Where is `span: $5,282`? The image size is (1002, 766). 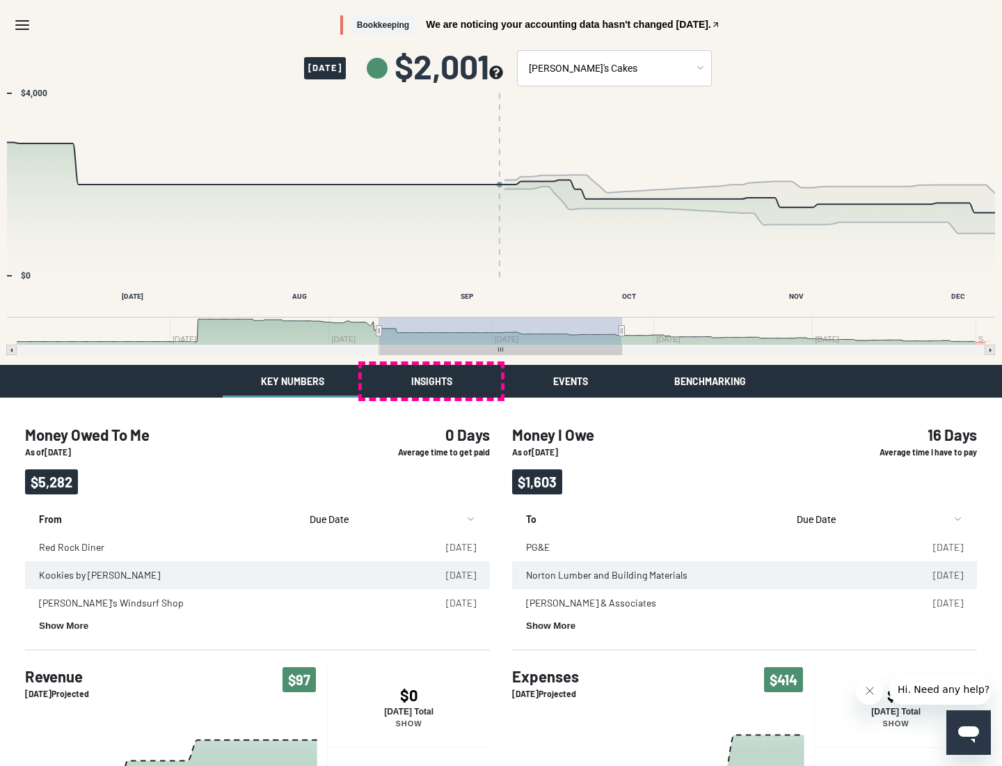 span: $5,282 is located at coordinates (51, 482).